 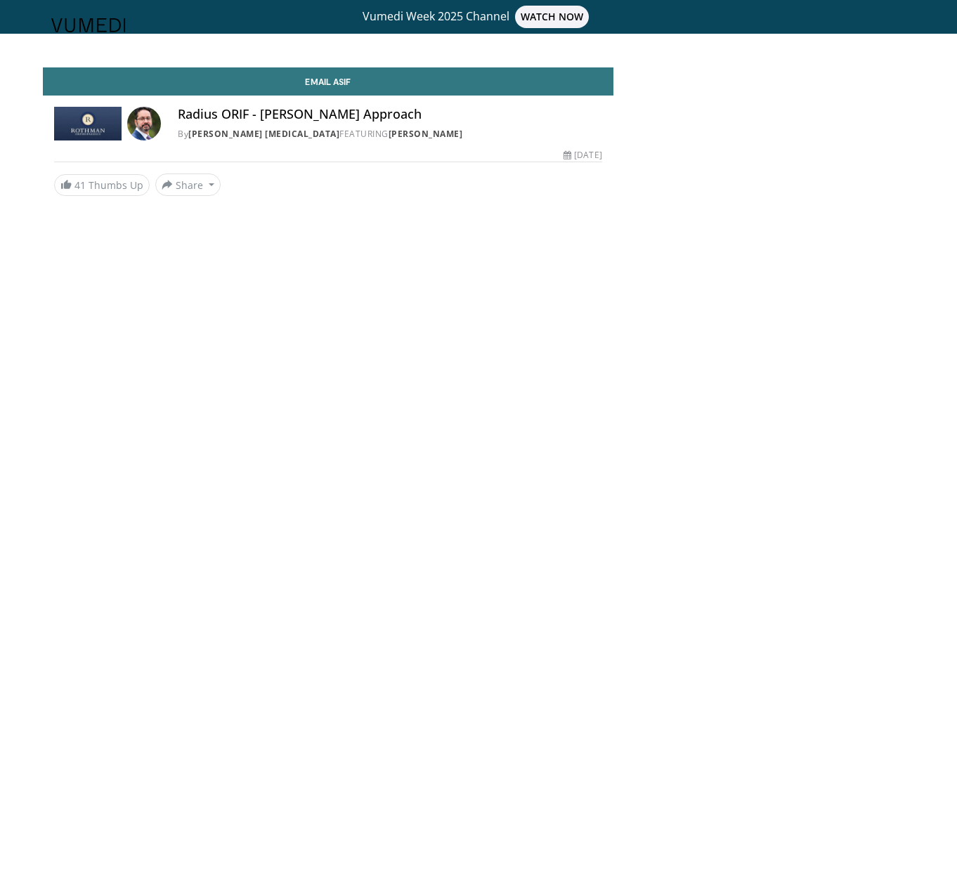 What do you see at coordinates (328, 81) in the screenshot?
I see `a: Email Asif` at bounding box center [328, 81].